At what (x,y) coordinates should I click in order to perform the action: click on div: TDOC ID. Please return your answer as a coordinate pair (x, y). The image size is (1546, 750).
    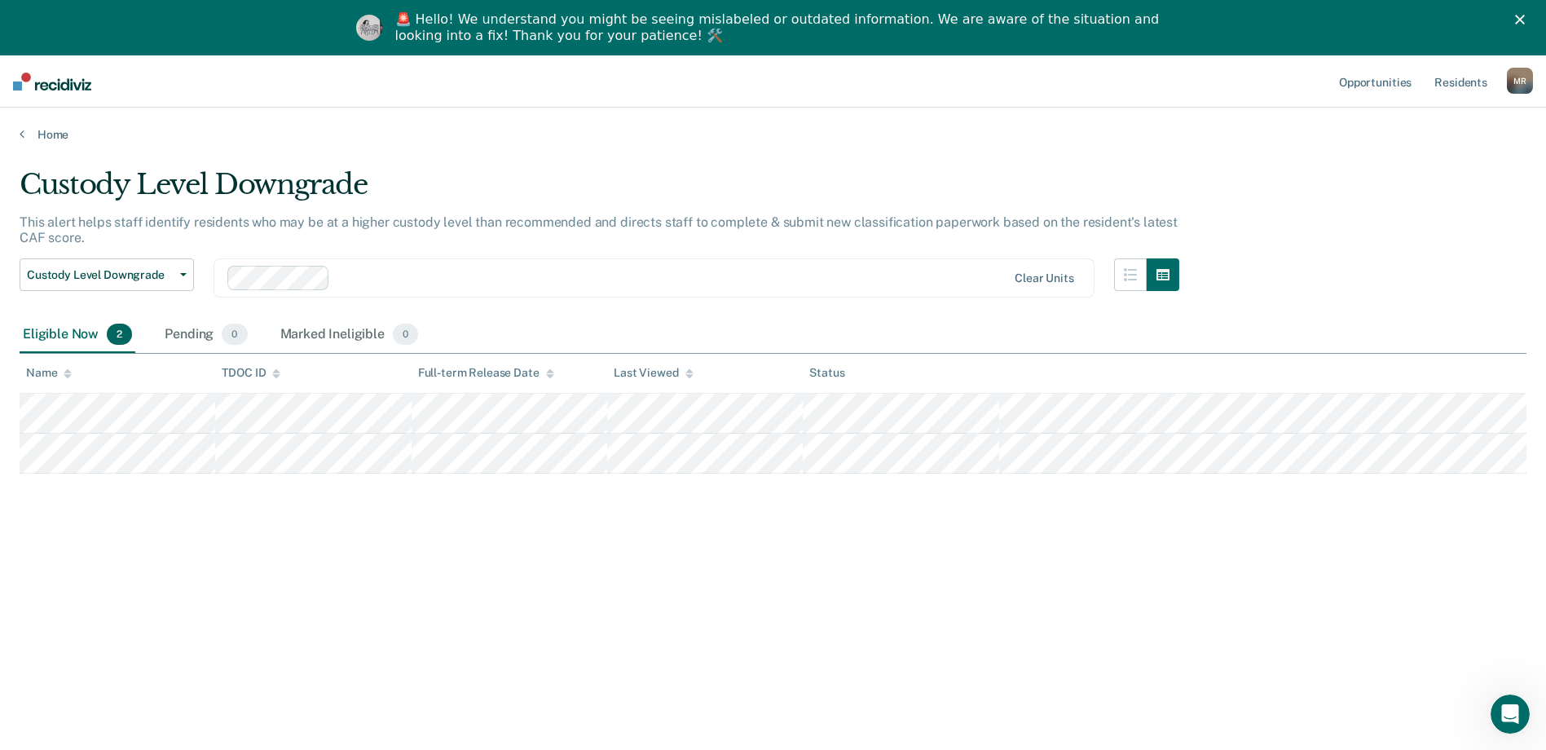
    Looking at the image, I should click on (251, 372).